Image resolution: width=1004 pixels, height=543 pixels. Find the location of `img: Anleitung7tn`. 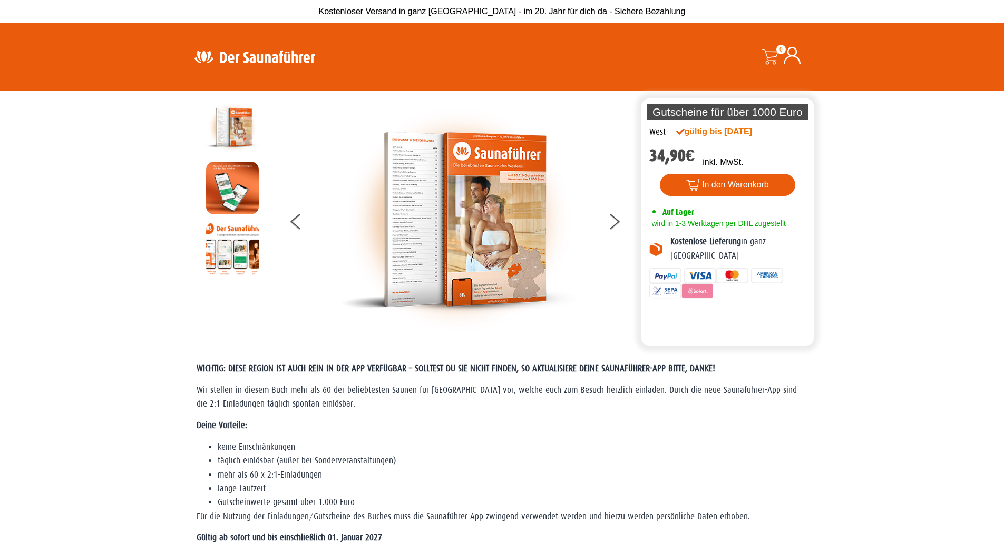

img: Anleitung7tn is located at coordinates (232, 249).